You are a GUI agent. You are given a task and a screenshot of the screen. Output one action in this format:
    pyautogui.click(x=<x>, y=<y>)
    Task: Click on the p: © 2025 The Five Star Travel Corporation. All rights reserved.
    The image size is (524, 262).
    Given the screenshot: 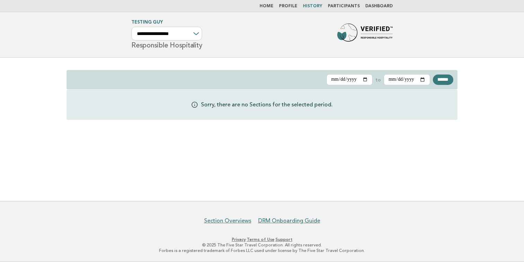 What is the action you would take?
    pyautogui.click(x=262, y=245)
    